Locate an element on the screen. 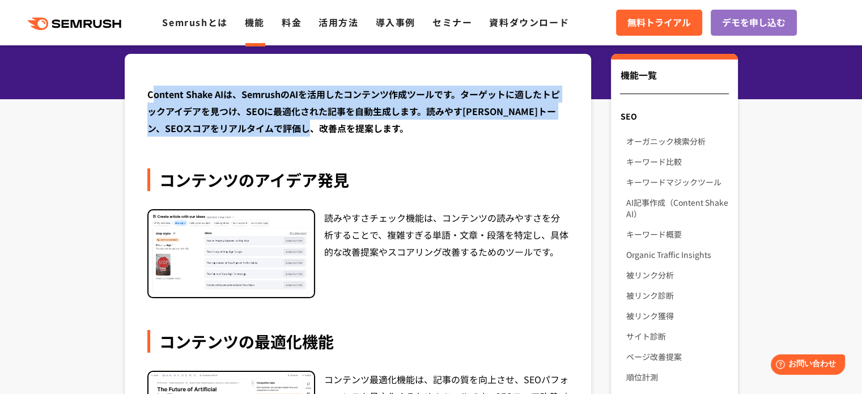 This screenshot has height=394, width=862. a: デモを申し込む is located at coordinates (754, 23).